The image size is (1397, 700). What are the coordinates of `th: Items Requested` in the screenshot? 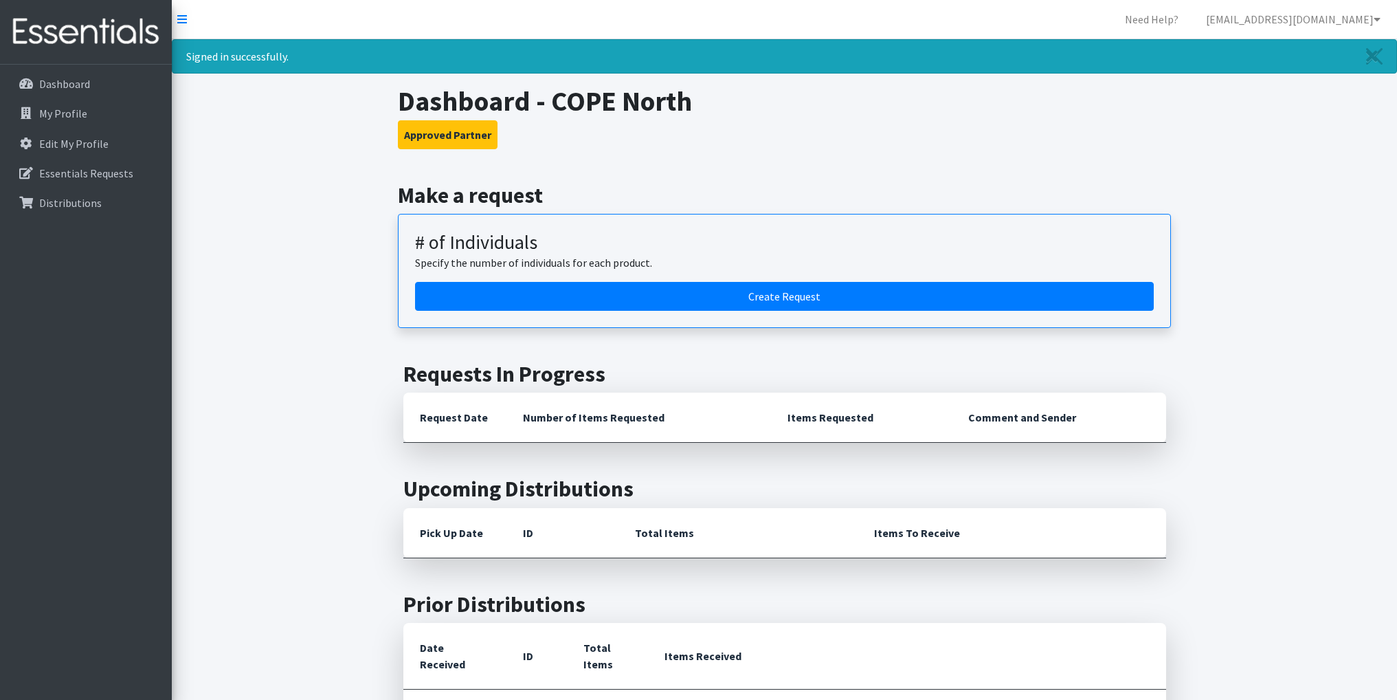 It's located at (861, 417).